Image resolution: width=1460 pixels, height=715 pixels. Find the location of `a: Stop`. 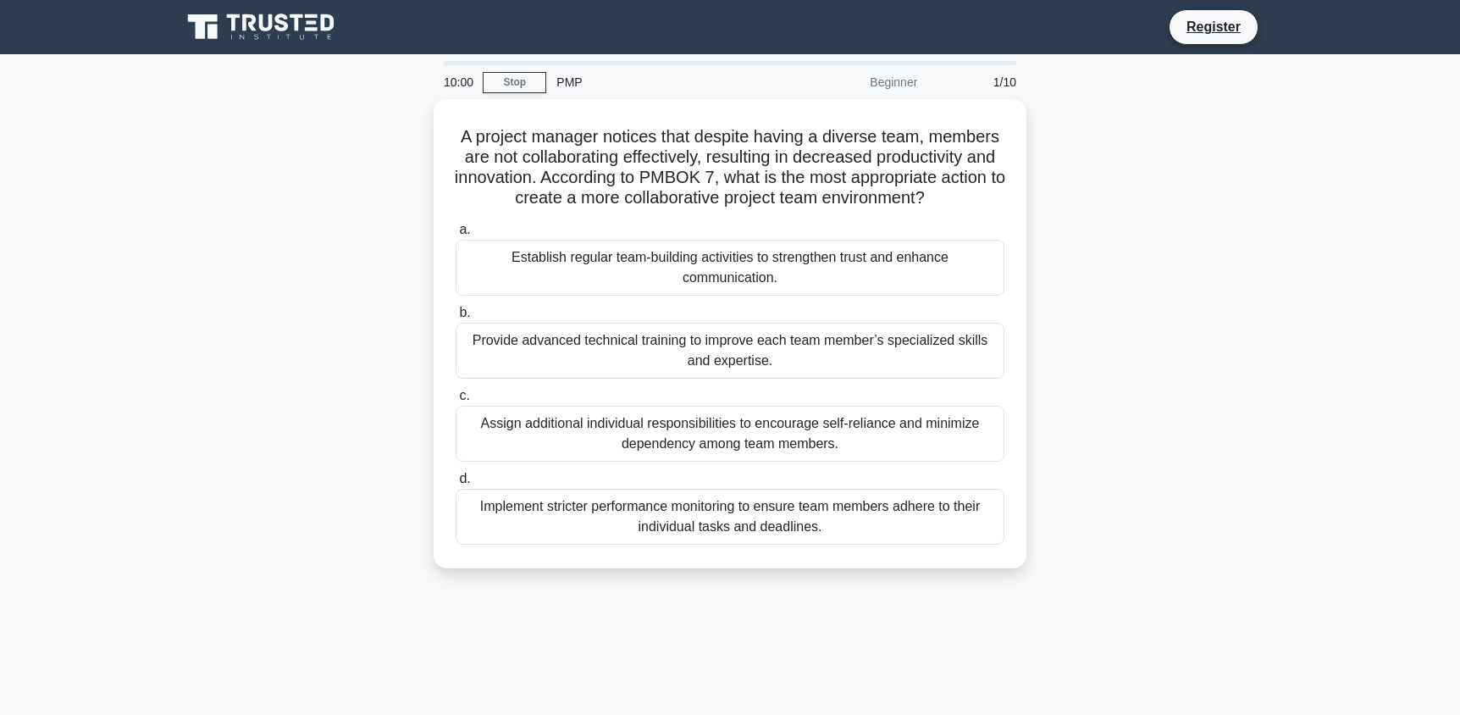

a: Stop is located at coordinates (514, 82).